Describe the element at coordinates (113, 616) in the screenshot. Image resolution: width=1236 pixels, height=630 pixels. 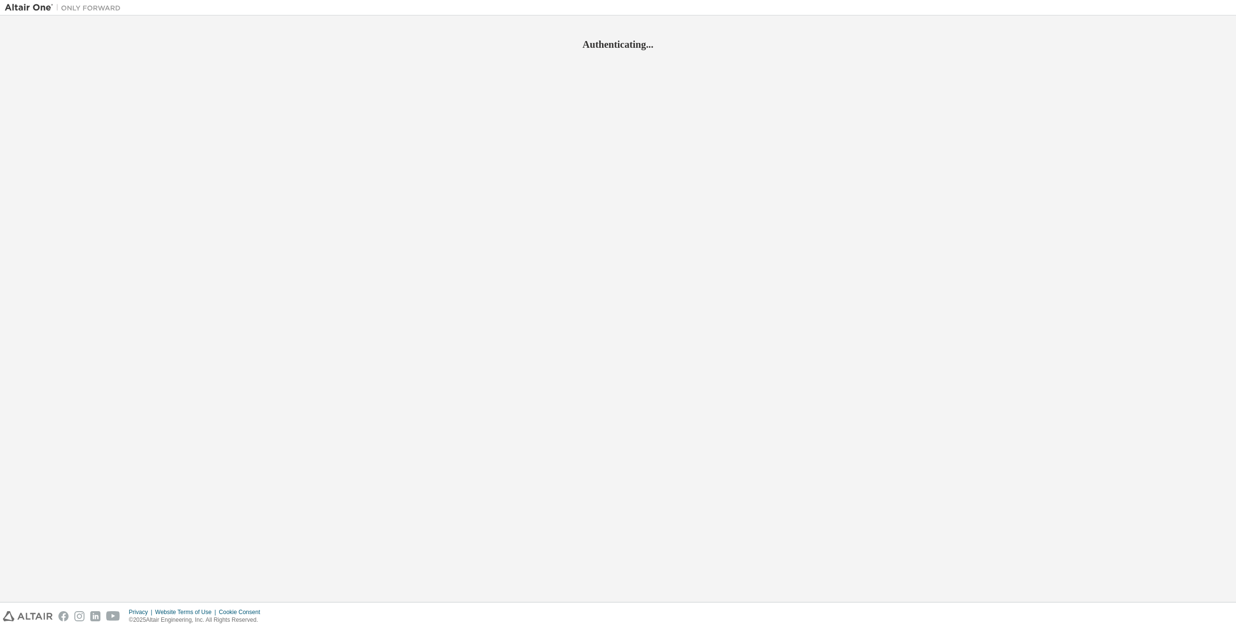
I see `img: youtube.svg` at that location.